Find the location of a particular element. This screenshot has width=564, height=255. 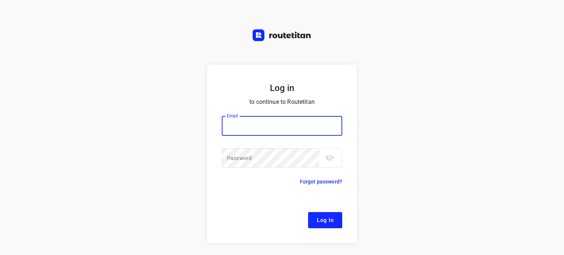

button: toggle password visibility is located at coordinates (330, 158).